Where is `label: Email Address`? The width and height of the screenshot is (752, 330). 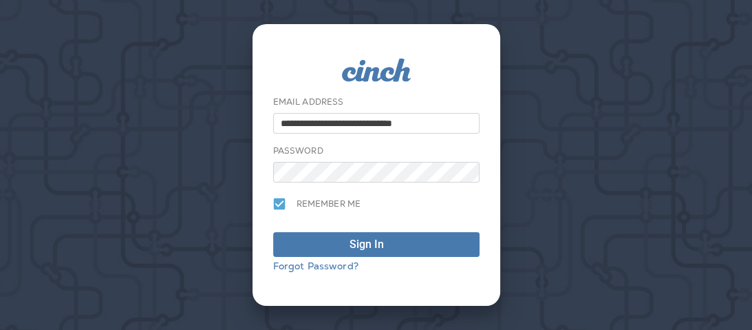 label: Email Address is located at coordinates (308, 102).